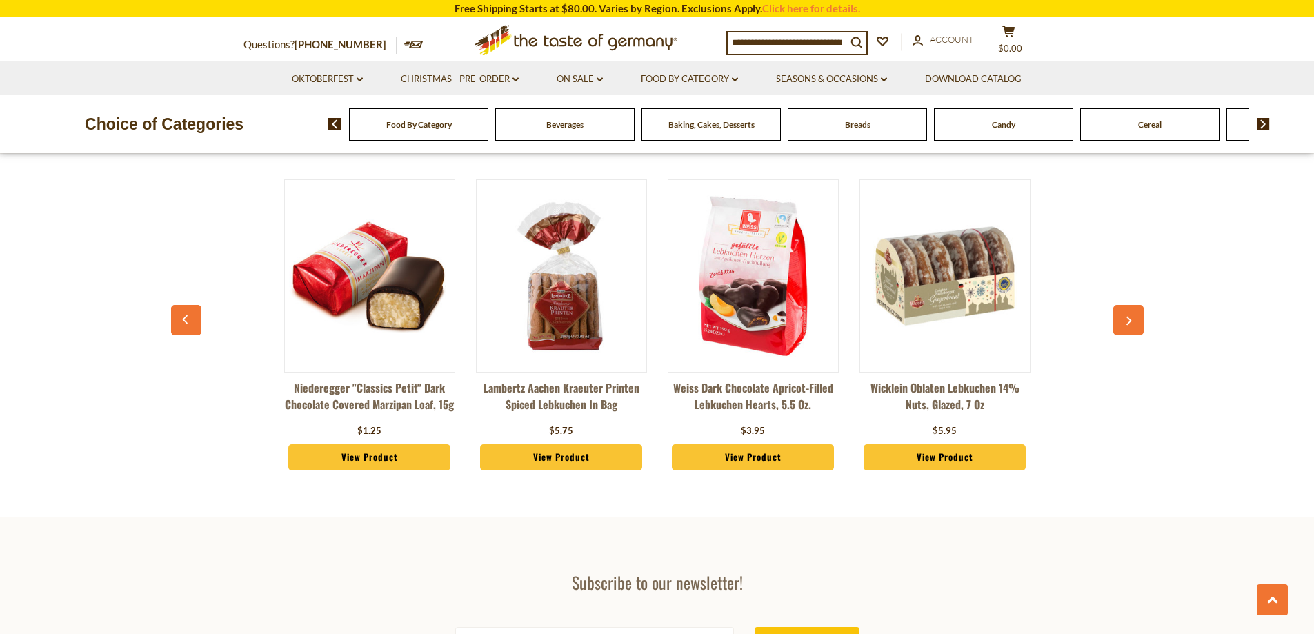 This screenshot has height=634, width=1314. I want to click on span: Account, so click(952, 39).